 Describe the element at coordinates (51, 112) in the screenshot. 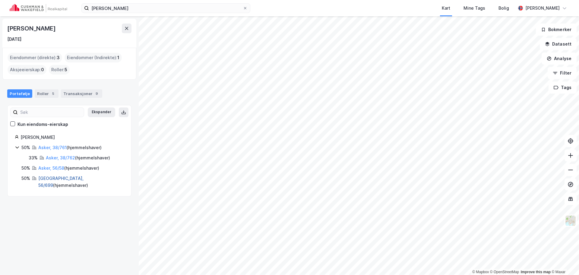

I see `input: Søk` at that location.